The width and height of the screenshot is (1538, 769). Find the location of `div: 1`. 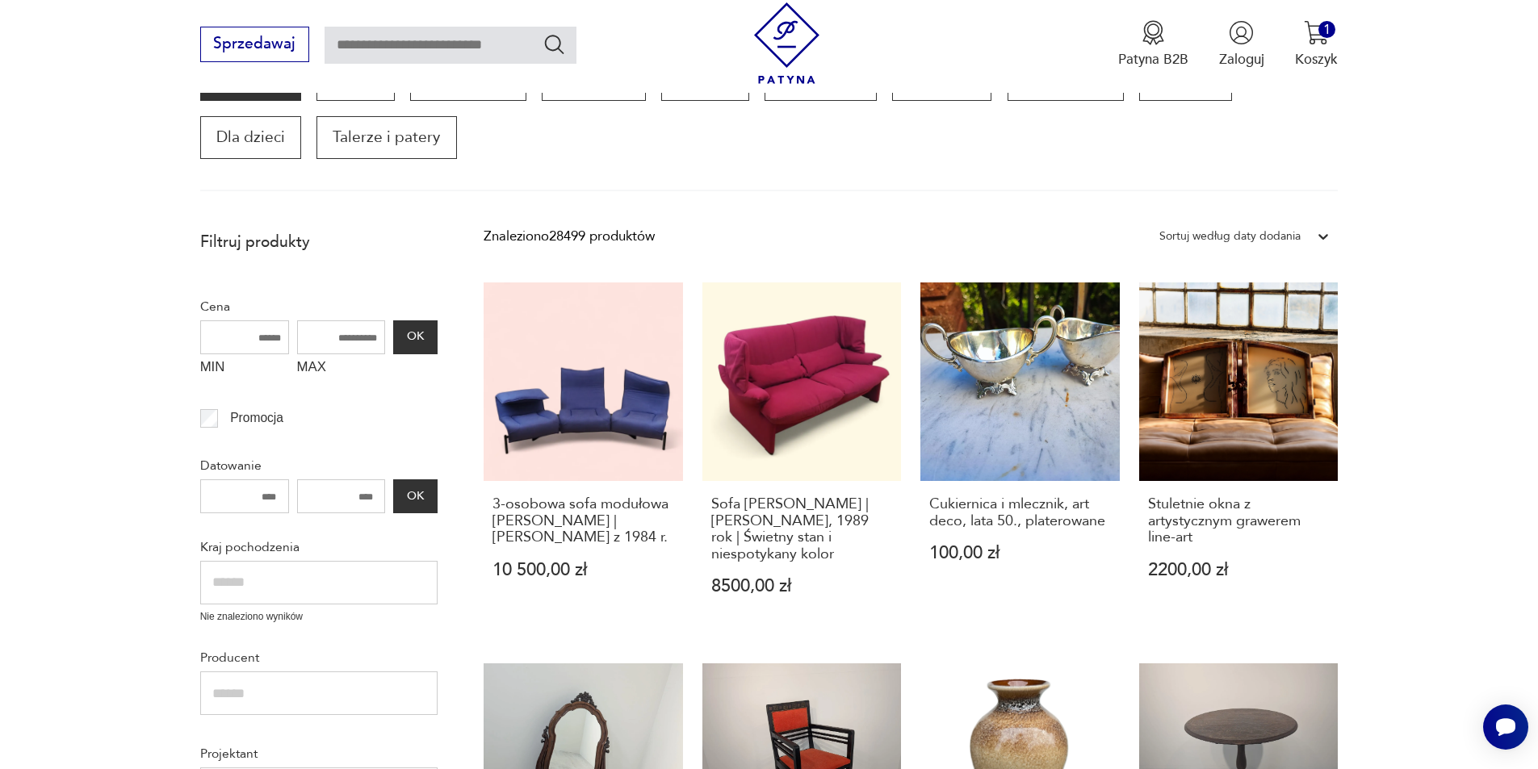

div: 1 is located at coordinates (1326, 29).